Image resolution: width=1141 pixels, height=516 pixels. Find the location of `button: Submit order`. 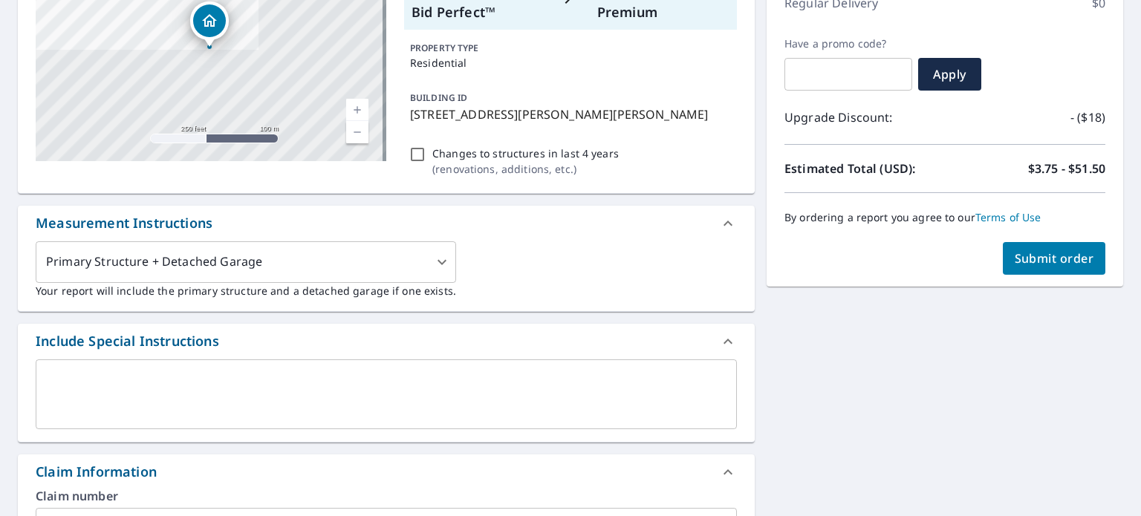

button: Submit order is located at coordinates (1054, 258).